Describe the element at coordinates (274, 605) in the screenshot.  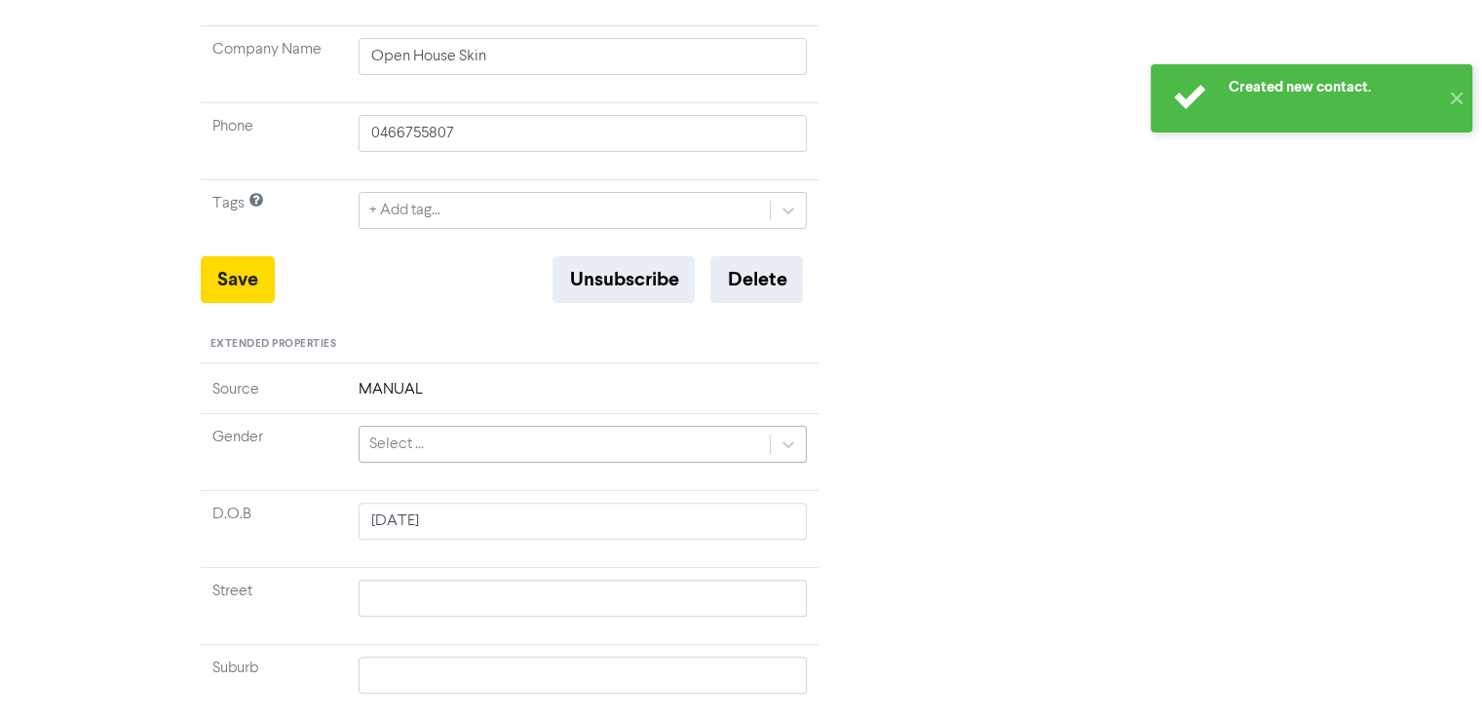
I see `td: Street` at that location.